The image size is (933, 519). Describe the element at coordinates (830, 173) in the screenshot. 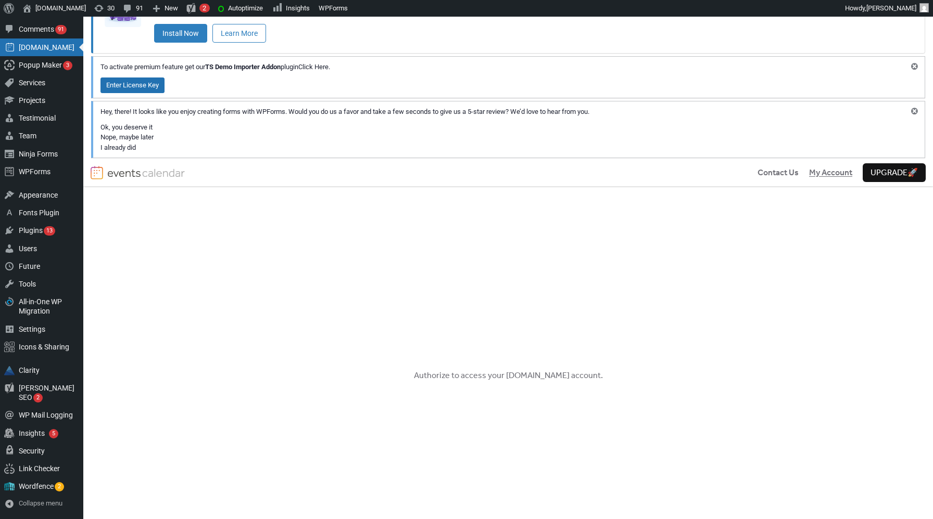

I see `a: My Account` at that location.